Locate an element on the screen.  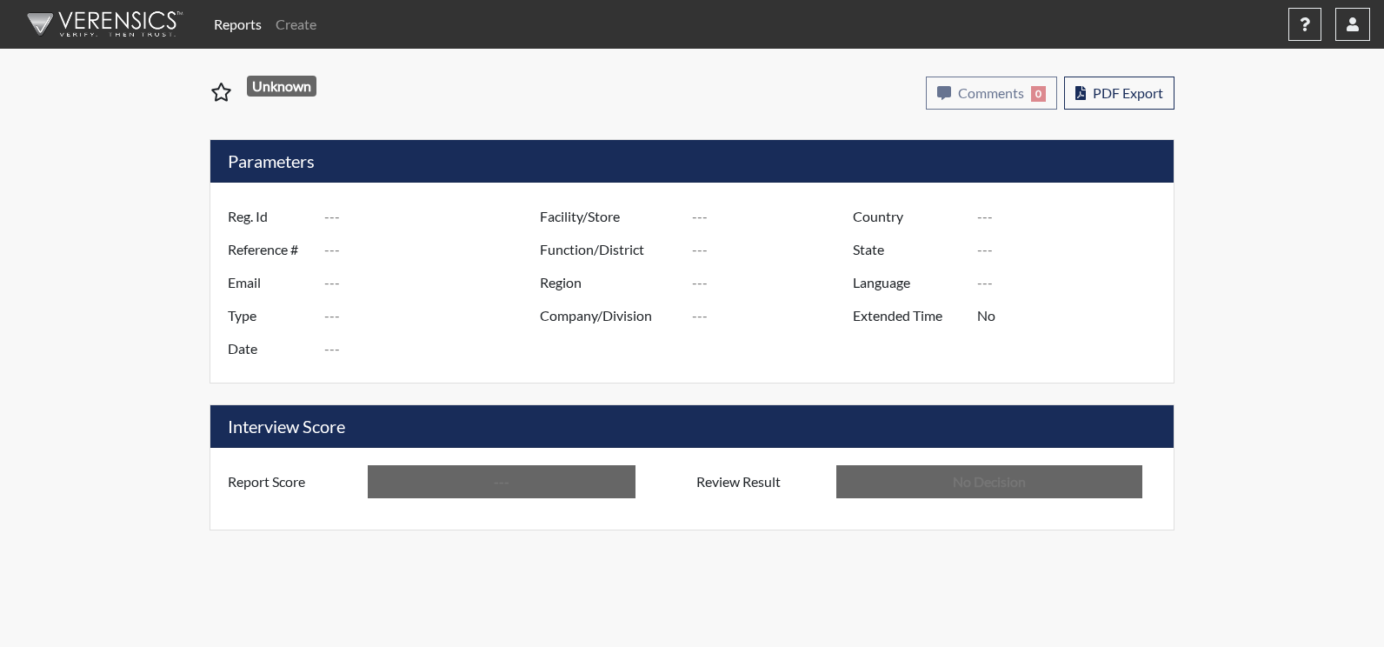
label: Region is located at coordinates (609, 283).